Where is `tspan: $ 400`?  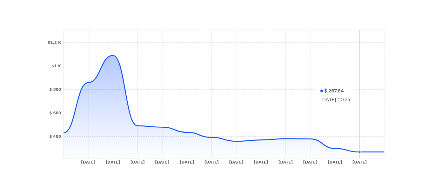 tspan: $ 400 is located at coordinates (55, 137).